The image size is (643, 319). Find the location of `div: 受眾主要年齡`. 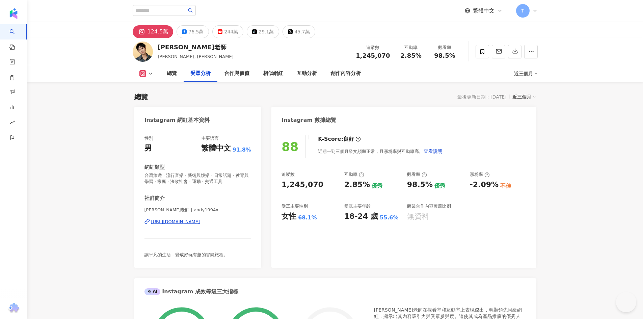

div: 受眾主要年齡 is located at coordinates (358, 206).